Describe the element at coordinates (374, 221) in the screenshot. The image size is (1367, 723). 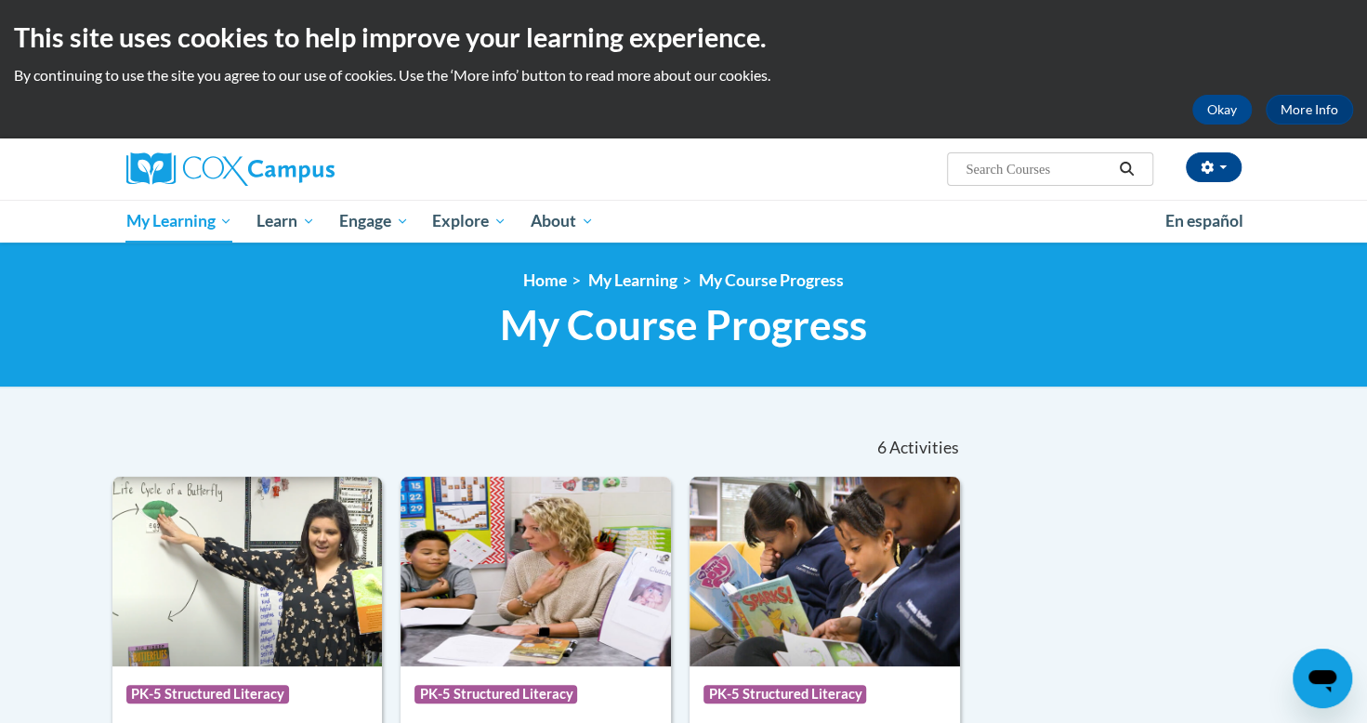
I see `span: Engage` at that location.